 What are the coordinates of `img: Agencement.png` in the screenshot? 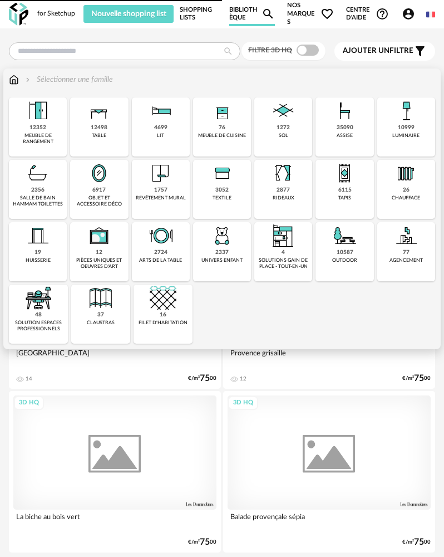 It's located at (406, 236).